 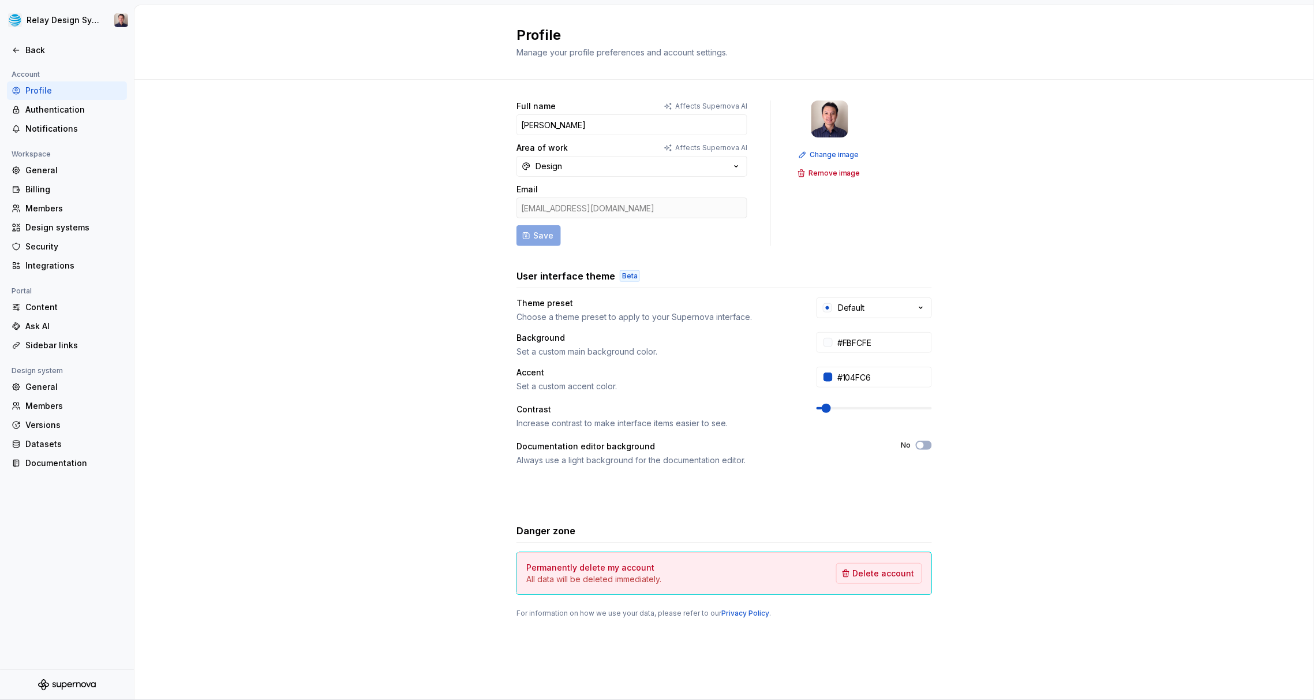 I want to click on h3: User interface theme, so click(x=566, y=276).